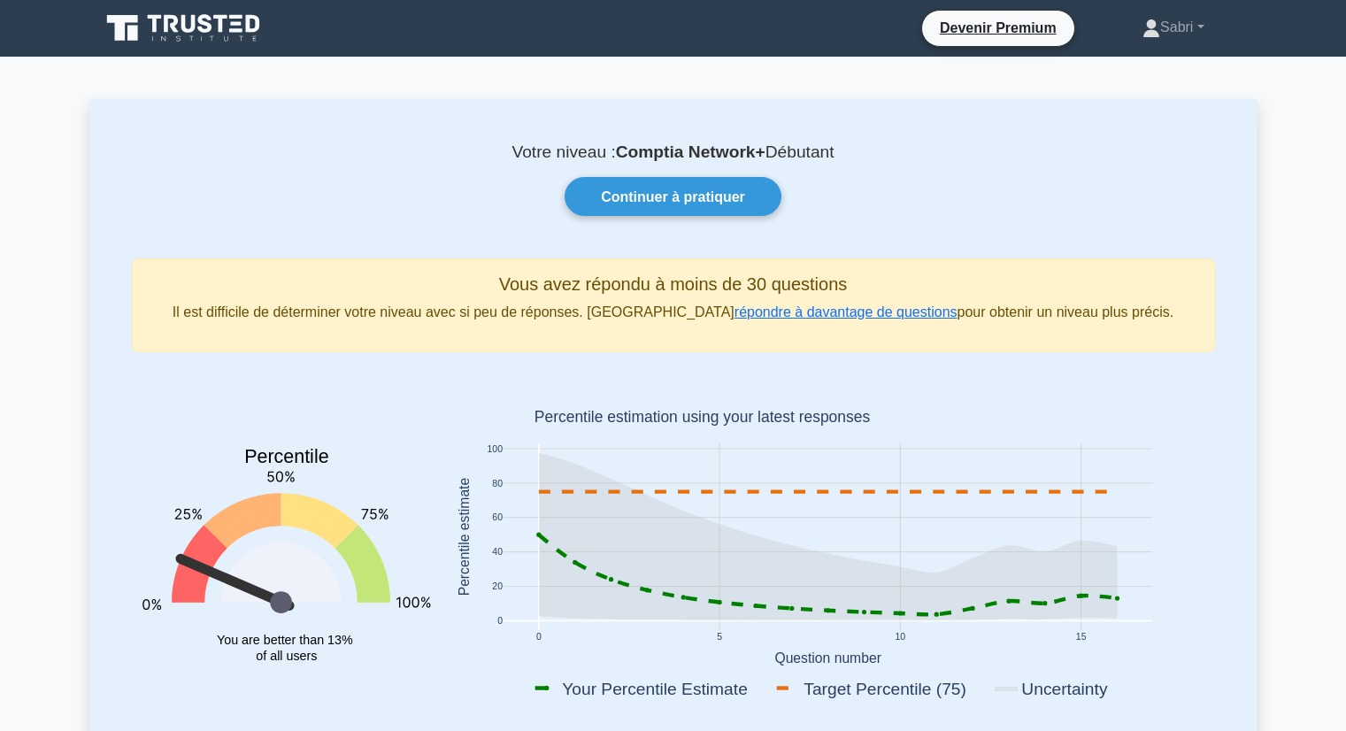  What do you see at coordinates (800, 151) in the screenshot?
I see `font: Débutant` at bounding box center [800, 151].